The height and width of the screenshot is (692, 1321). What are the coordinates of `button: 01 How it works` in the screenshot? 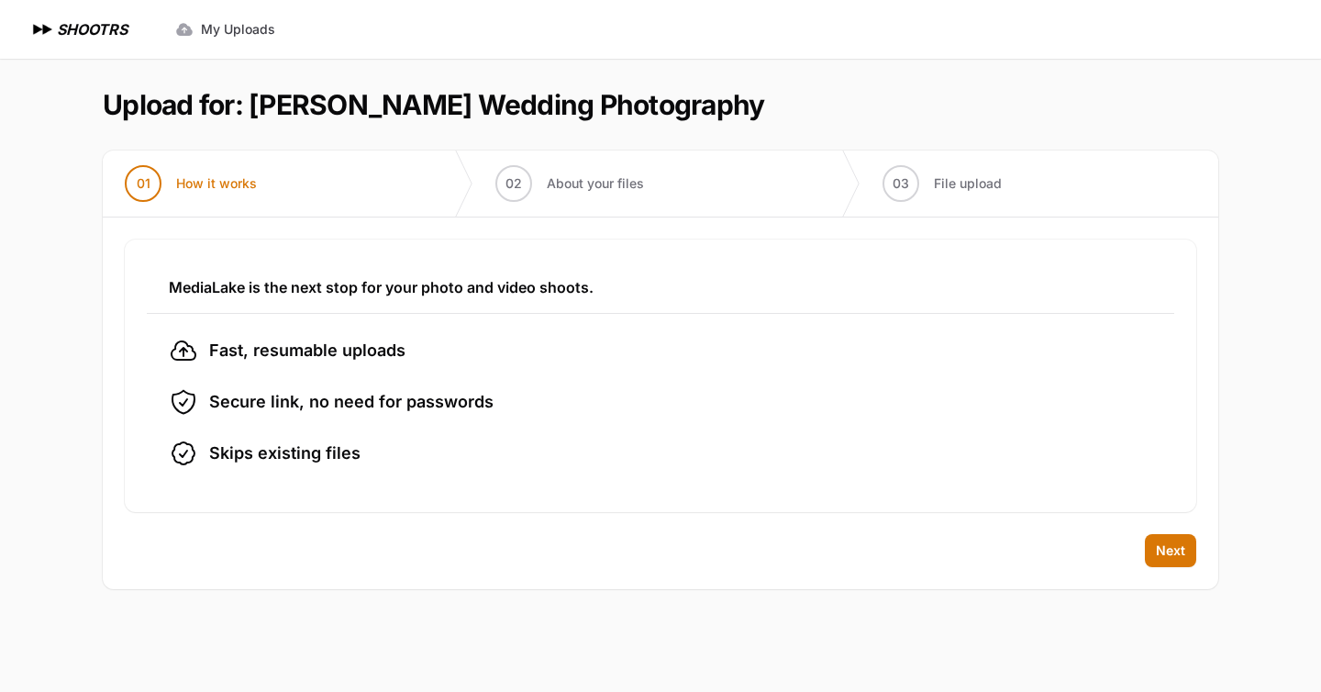 It's located at (191, 183).